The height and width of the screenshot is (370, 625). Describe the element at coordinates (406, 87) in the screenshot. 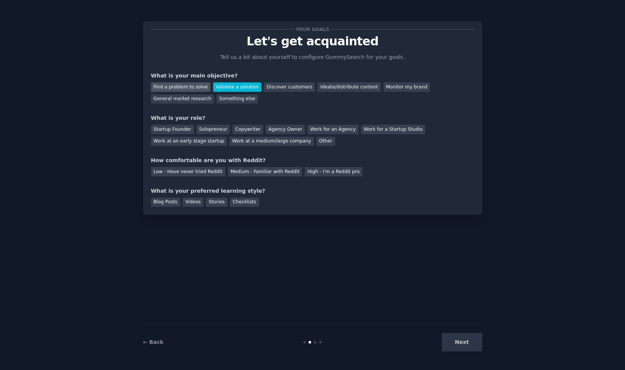

I see `div: Monitor my brand` at that location.